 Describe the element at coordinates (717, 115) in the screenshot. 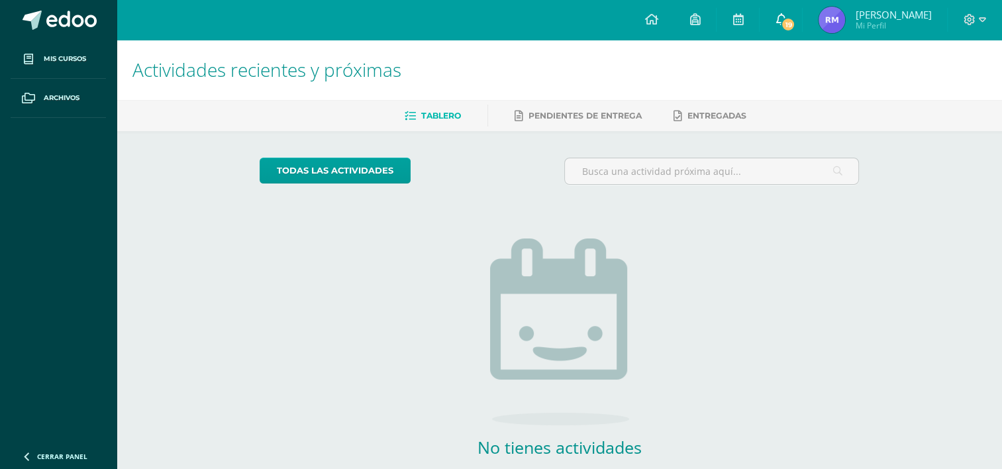

I see `span: Entregadas` at that location.